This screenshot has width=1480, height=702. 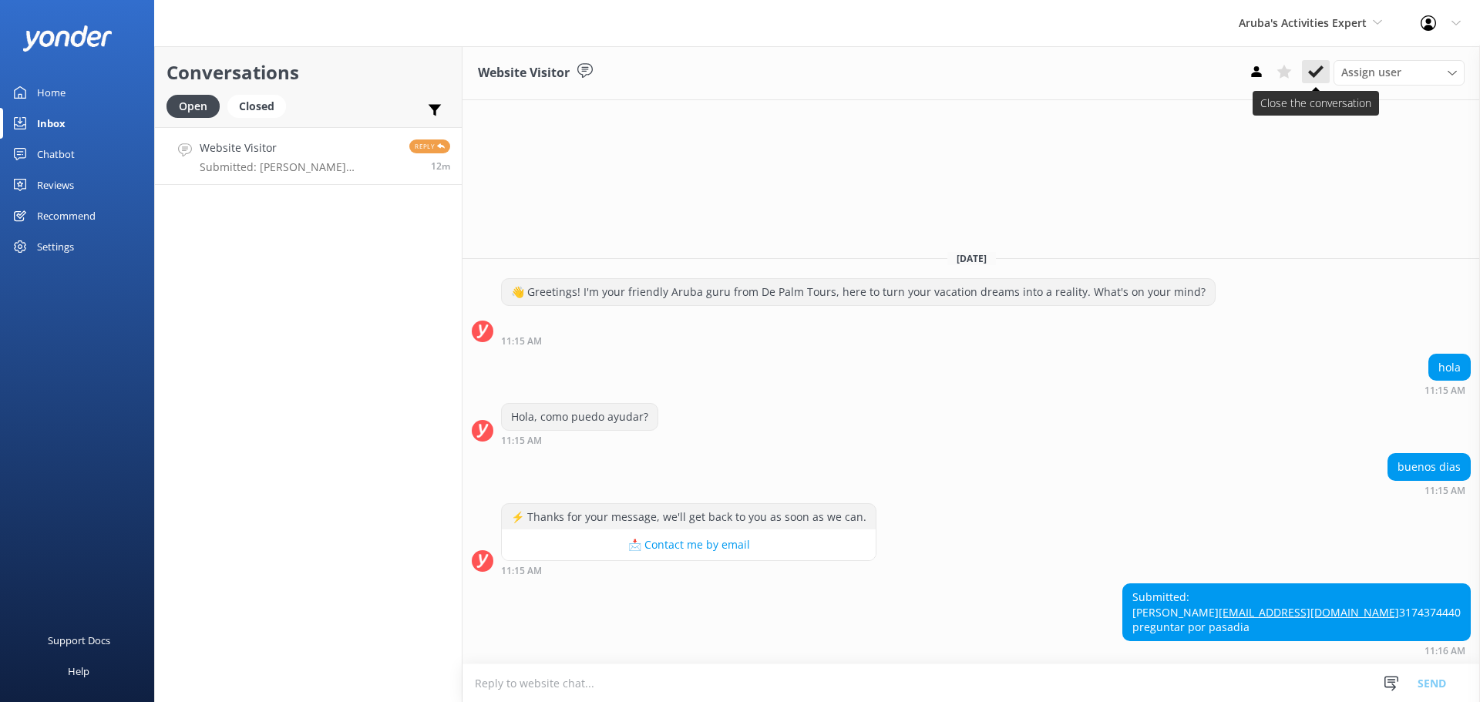 I want to click on div: 11:16am 11-Aug-2025 (UTC -04:00) America/Caracas, so click(x=1297, y=651).